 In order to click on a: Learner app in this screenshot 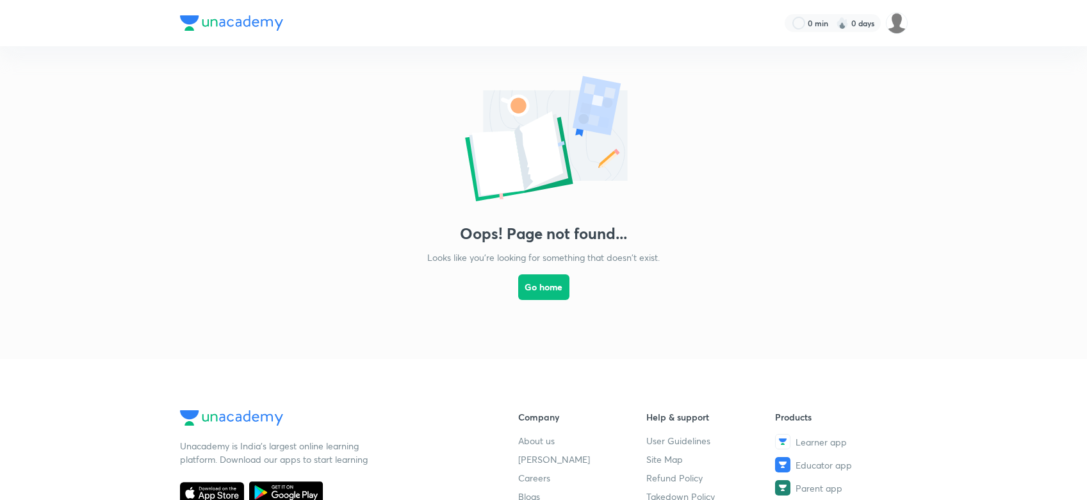, I will do `click(839, 442)`.